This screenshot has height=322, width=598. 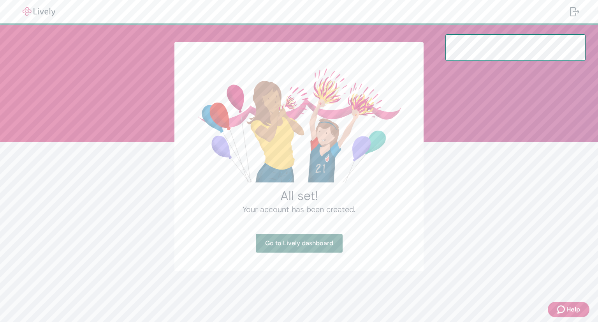 I want to click on h2: All set!, so click(x=299, y=196).